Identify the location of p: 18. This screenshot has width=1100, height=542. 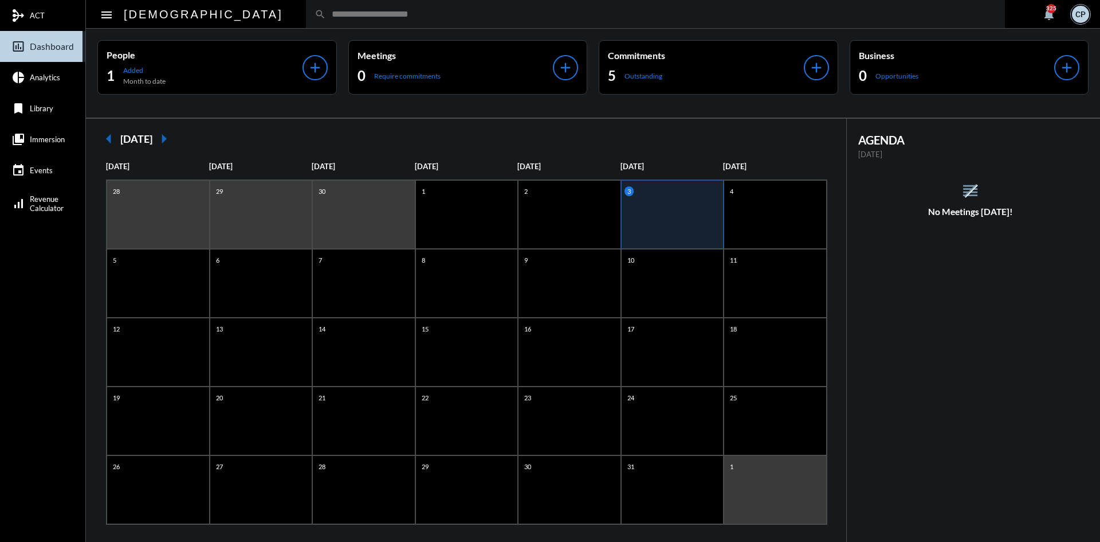
(734, 328).